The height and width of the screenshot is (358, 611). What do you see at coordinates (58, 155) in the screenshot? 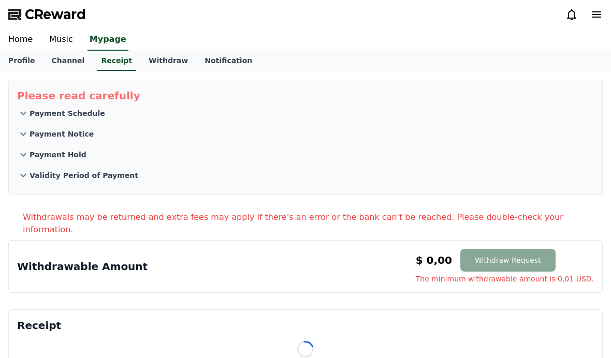
I see `p: Payment Hold` at bounding box center [58, 155].